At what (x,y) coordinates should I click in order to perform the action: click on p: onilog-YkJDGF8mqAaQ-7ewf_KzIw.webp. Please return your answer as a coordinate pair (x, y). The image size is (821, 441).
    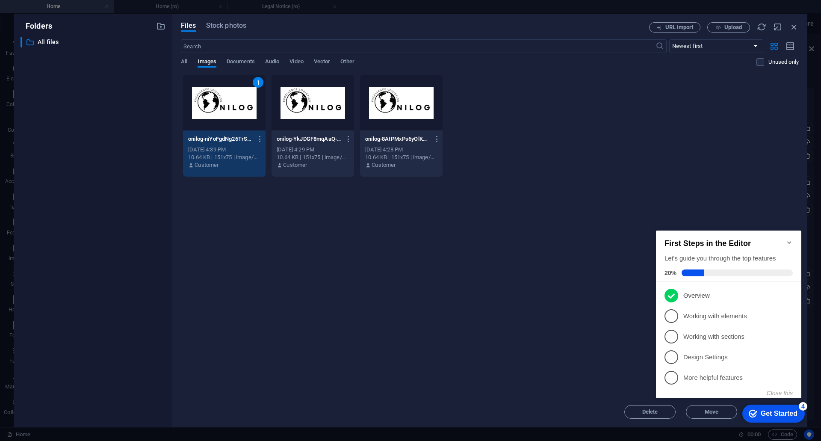
    Looking at the image, I should click on (309, 139).